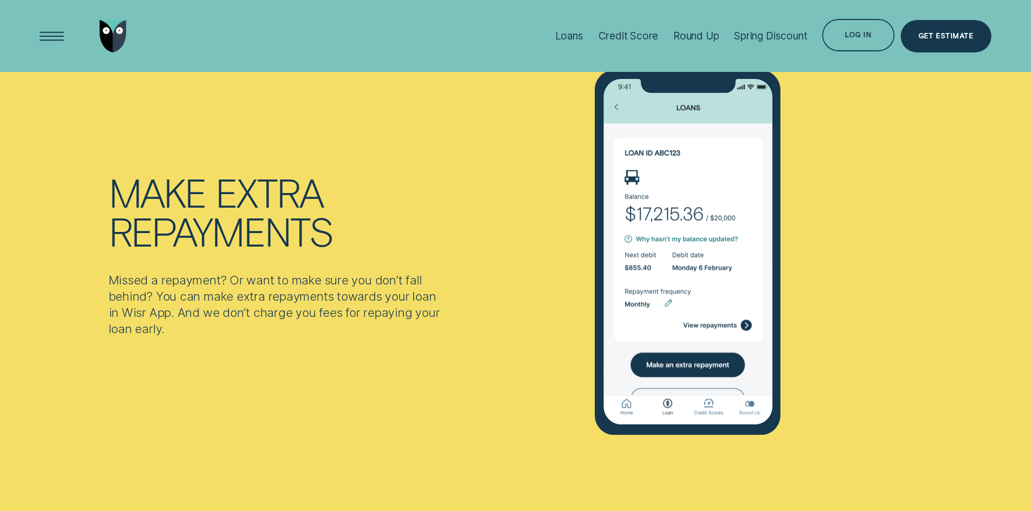 This screenshot has width=1031, height=511. Describe the element at coordinates (696, 36) in the screenshot. I see `div: Round Up` at that location.